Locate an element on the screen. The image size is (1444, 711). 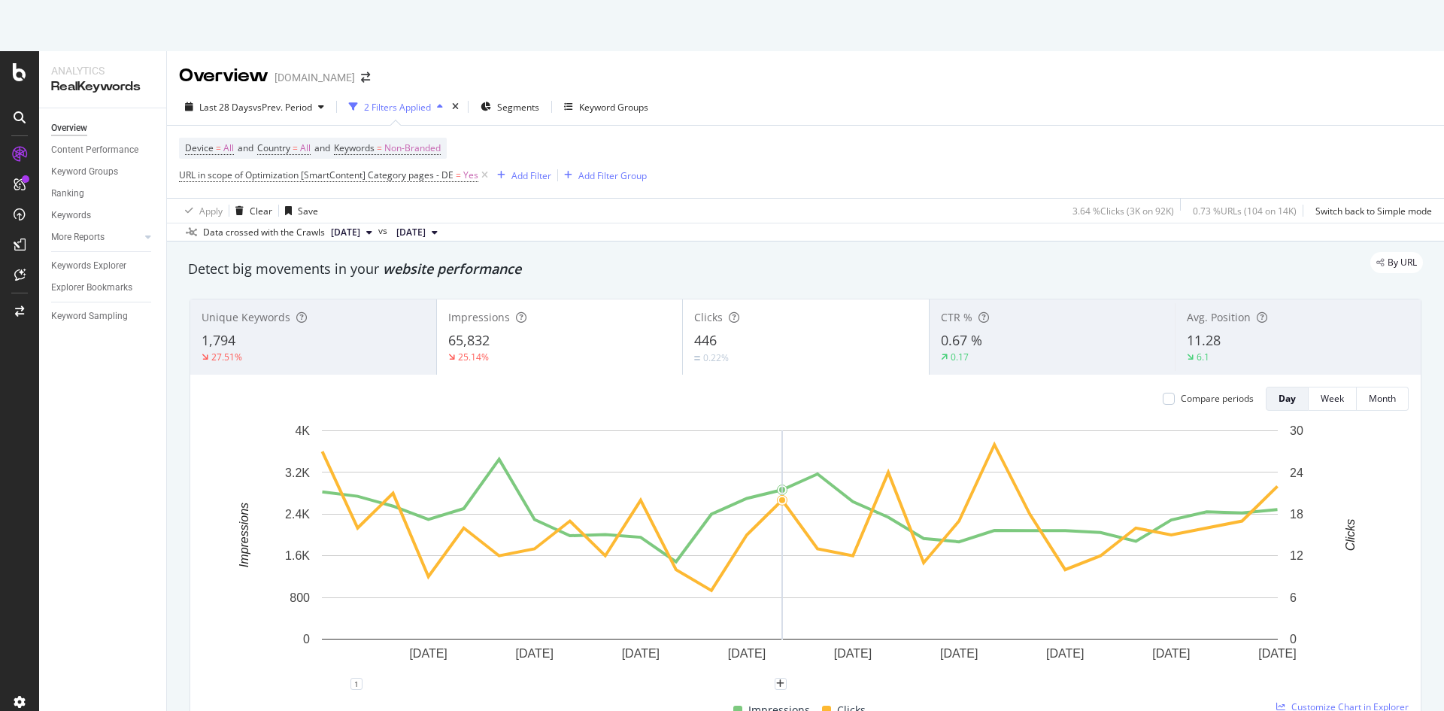
div: Add Filter is located at coordinates (531, 175).